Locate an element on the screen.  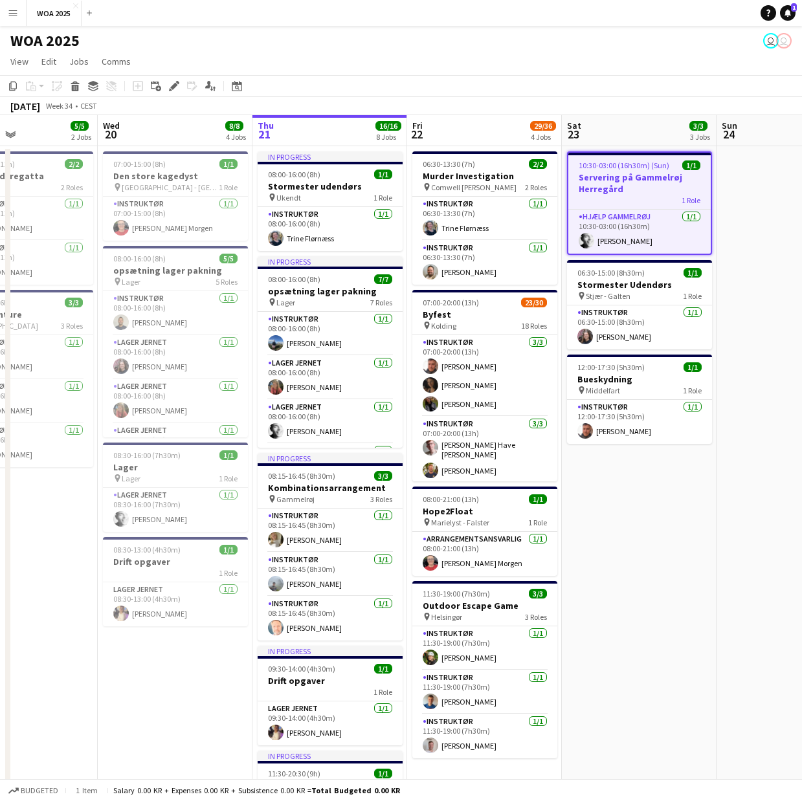
a: View is located at coordinates (19, 61).